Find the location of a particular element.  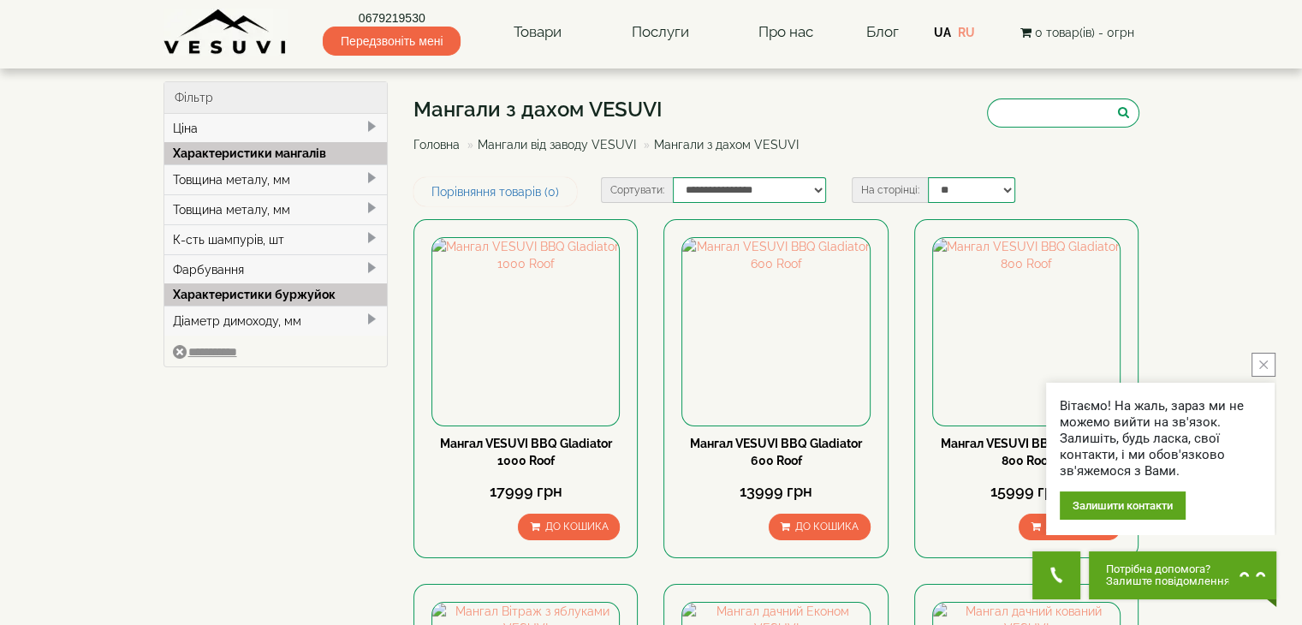

div: К-сть шампурів, шт is located at coordinates (276, 239).